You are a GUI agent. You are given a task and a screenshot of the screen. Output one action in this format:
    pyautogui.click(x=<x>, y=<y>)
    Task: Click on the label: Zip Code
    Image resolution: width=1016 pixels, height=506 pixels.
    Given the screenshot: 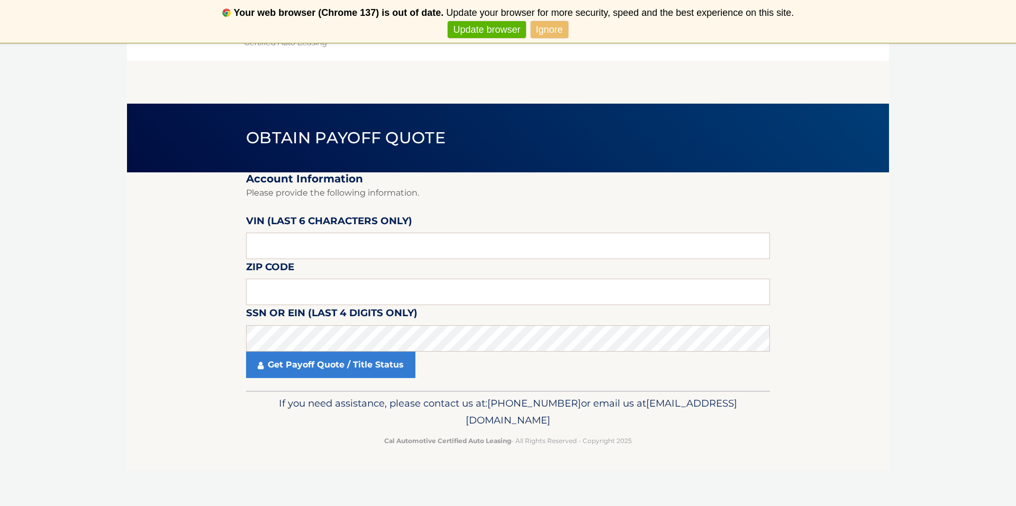 What is the action you would take?
    pyautogui.click(x=270, y=269)
    